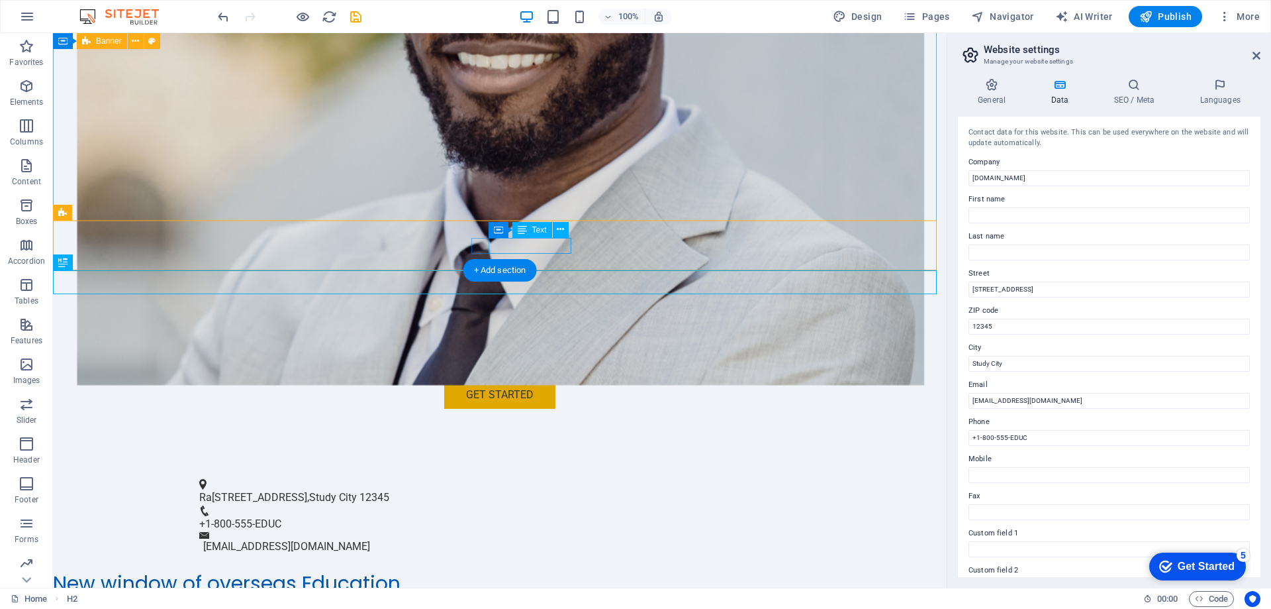 The width and height of the screenshot is (1271, 609). What do you see at coordinates (1109, 236) in the screenshot?
I see `label: Last name` at bounding box center [1109, 236].